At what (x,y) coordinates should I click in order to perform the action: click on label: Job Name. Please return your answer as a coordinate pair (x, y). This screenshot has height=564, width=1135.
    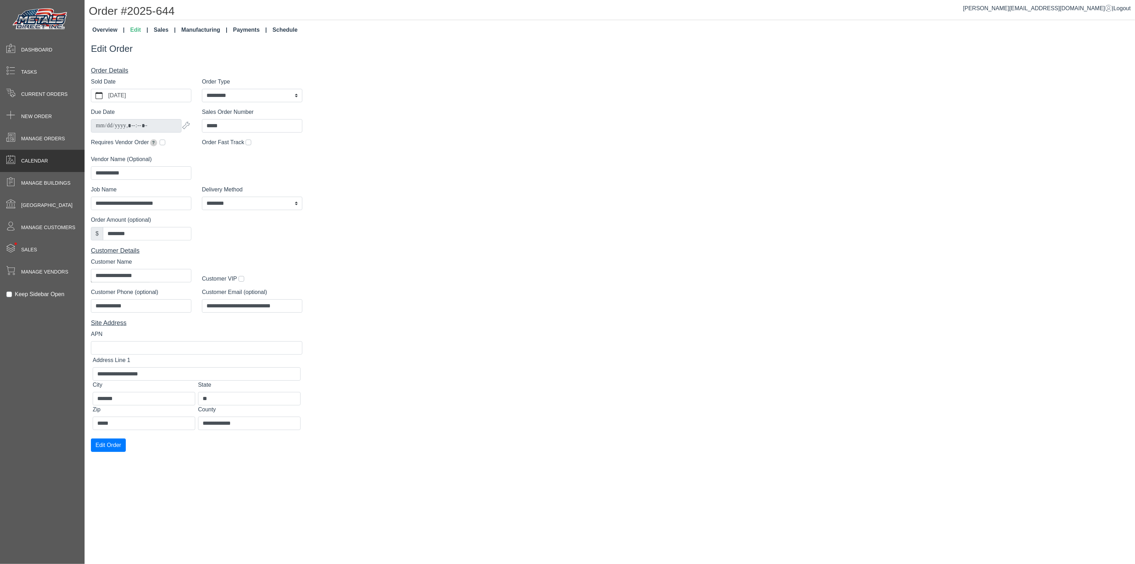
    Looking at the image, I should click on (104, 190).